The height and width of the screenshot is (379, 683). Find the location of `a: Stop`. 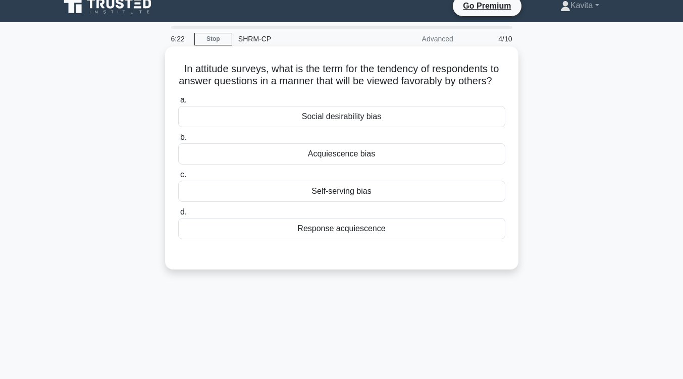

a: Stop is located at coordinates (213, 39).